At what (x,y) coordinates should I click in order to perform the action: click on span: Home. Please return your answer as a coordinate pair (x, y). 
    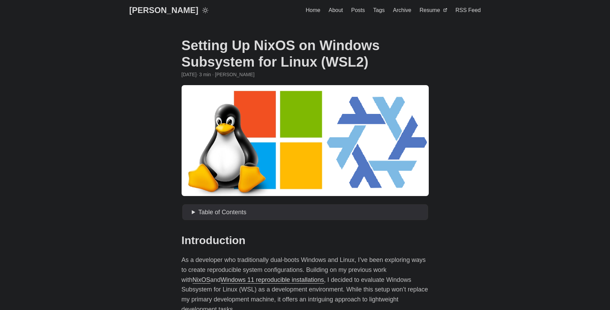
    Looking at the image, I should click on (313, 10).